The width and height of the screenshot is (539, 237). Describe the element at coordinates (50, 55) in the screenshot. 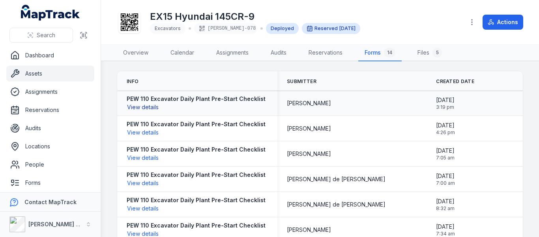

I see `a: Dashboard` at that location.